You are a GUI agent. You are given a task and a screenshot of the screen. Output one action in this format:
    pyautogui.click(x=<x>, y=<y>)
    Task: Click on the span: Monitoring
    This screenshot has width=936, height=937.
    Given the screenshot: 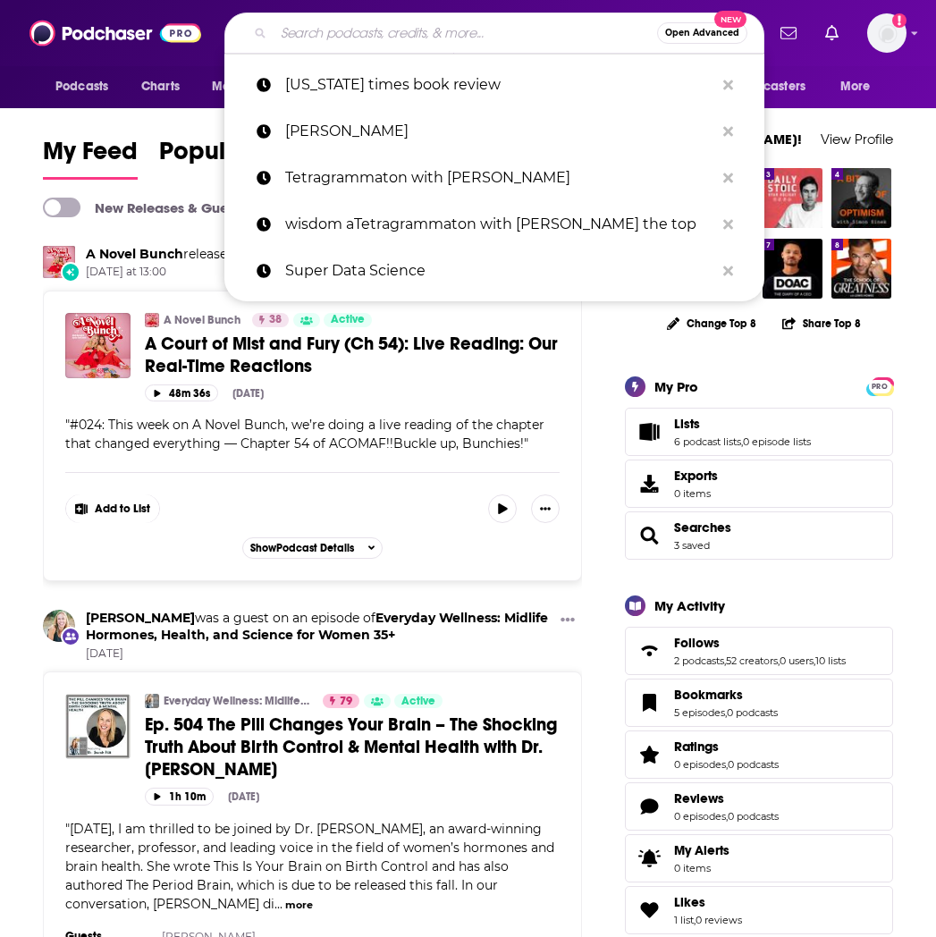 What is the action you would take?
    pyautogui.click(x=243, y=87)
    